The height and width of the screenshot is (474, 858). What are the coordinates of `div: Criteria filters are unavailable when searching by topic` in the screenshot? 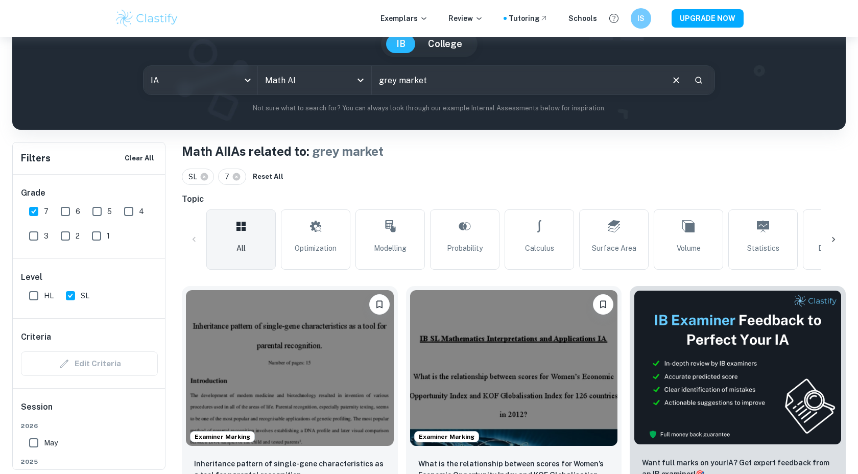 It's located at (89, 364).